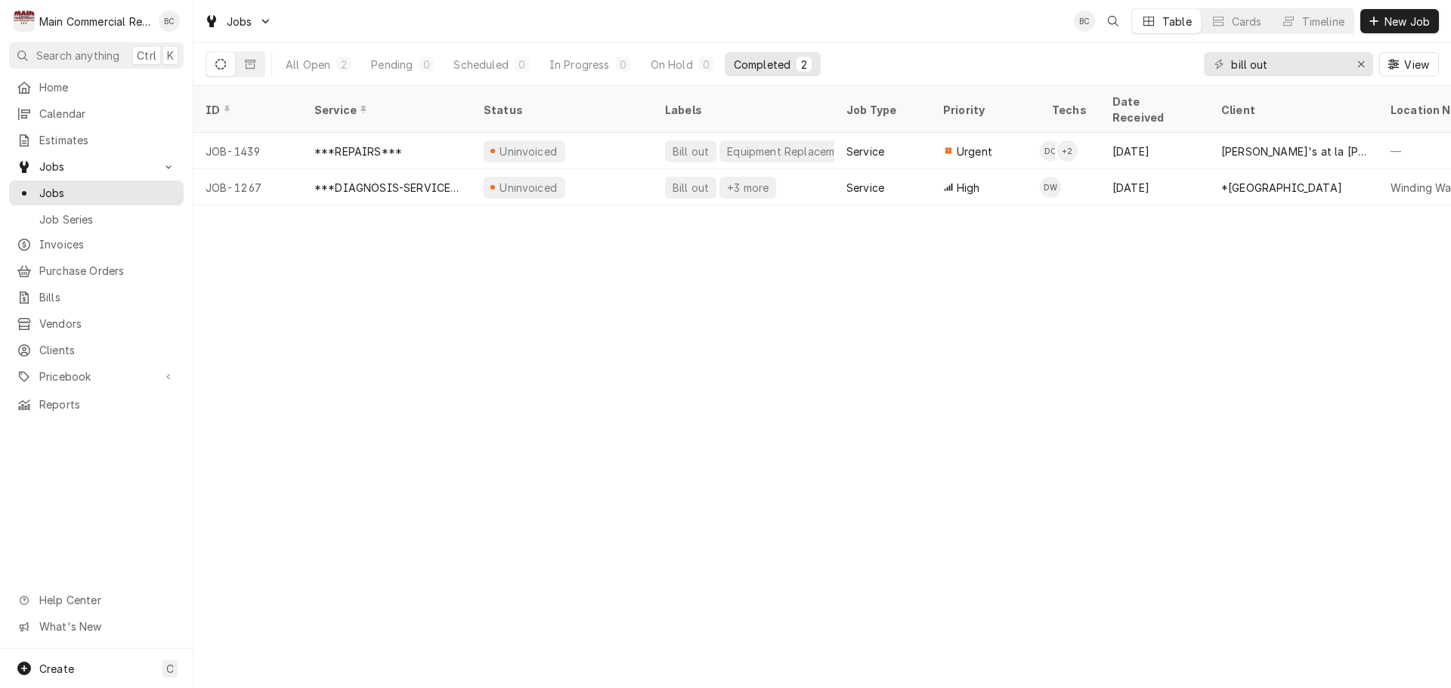  What do you see at coordinates (1247, 21) in the screenshot?
I see `div: Cards` at bounding box center [1247, 21].